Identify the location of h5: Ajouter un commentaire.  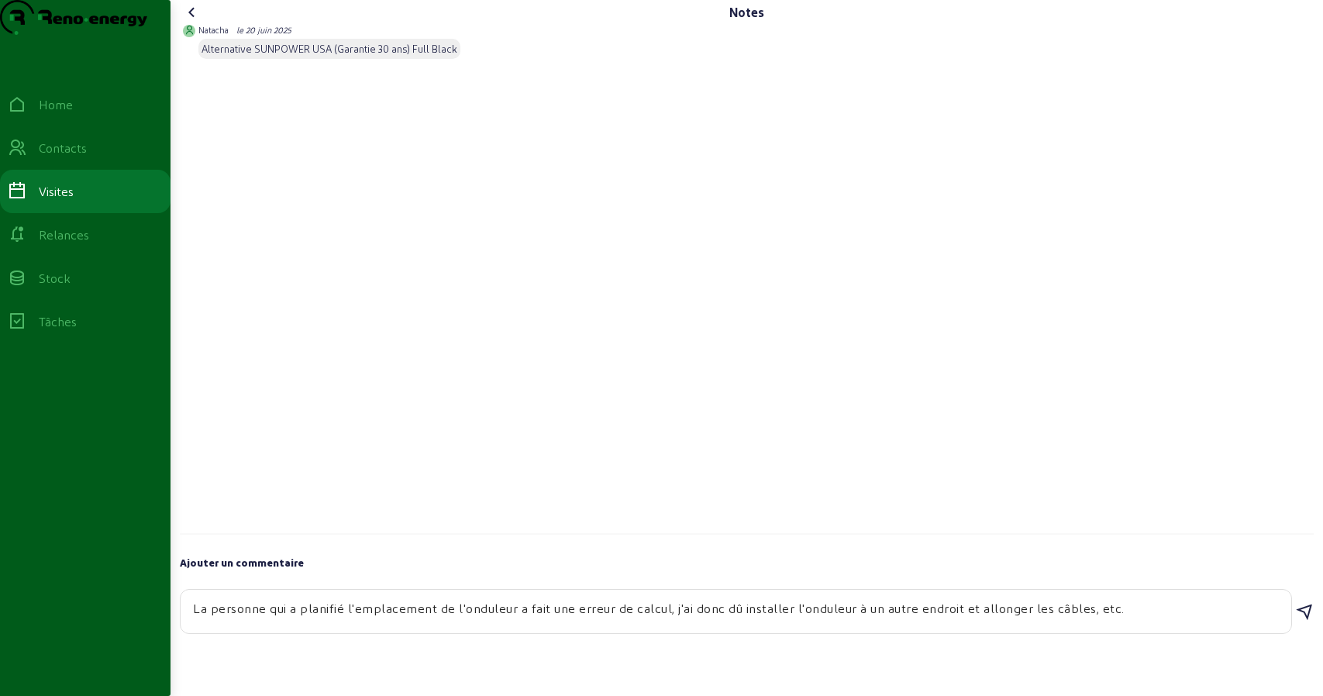
(746, 563).